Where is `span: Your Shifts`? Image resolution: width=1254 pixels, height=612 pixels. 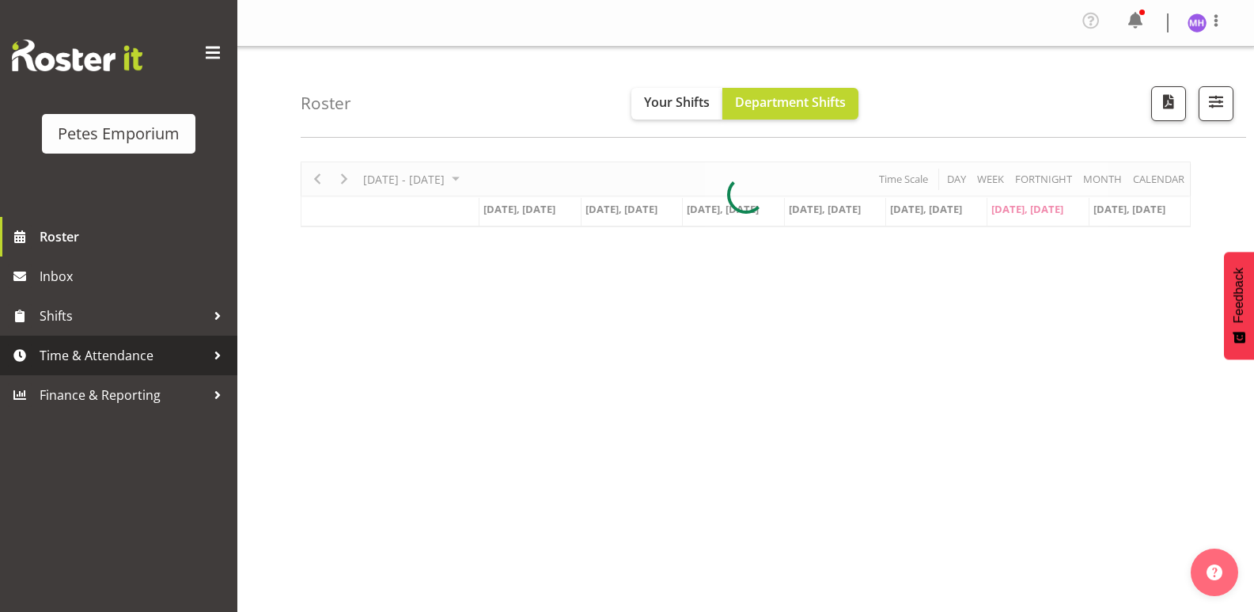
span: Your Shifts is located at coordinates (677, 102).